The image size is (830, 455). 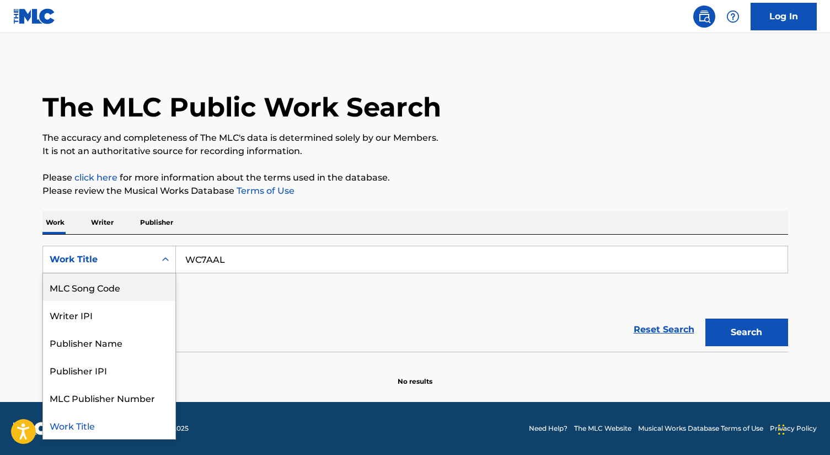 I want to click on img: MLC Logo, so click(x=34, y=16).